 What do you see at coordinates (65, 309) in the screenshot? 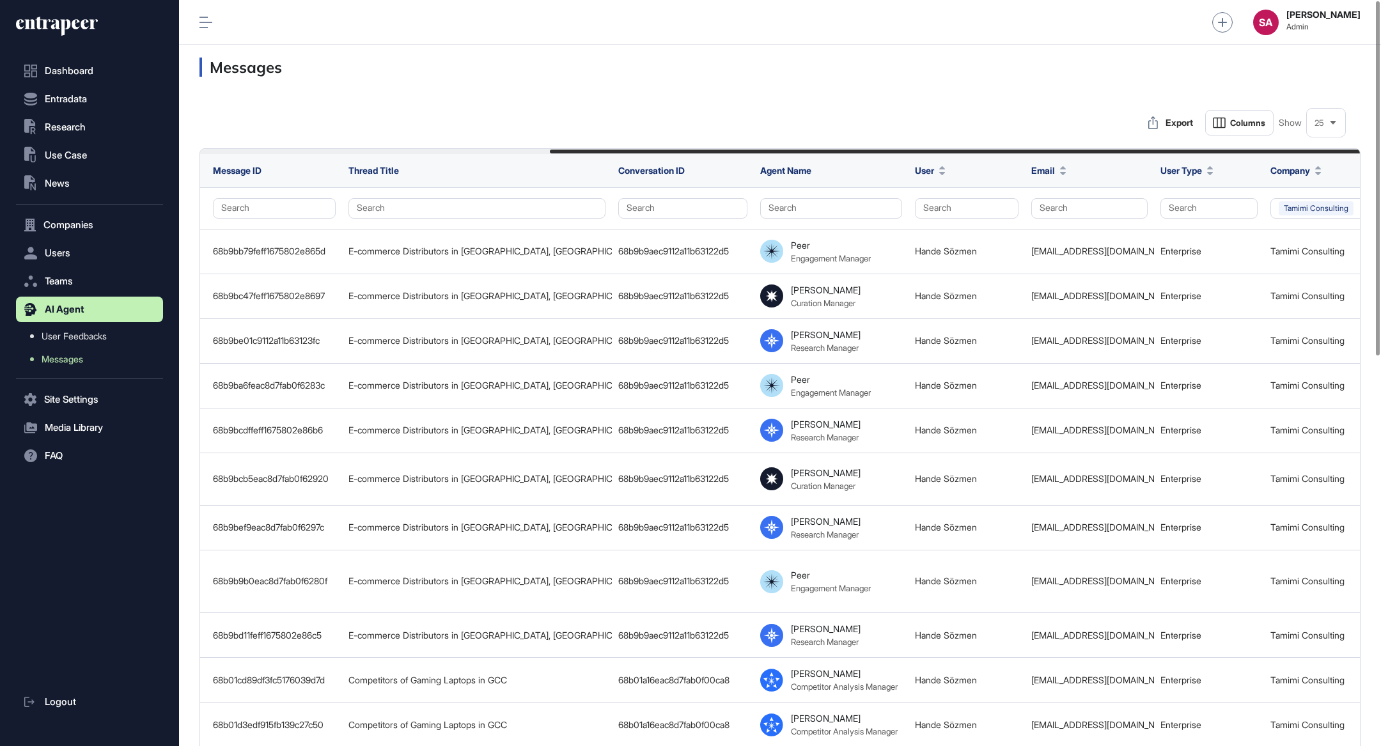
I see `span: AI Agent` at bounding box center [65, 309].